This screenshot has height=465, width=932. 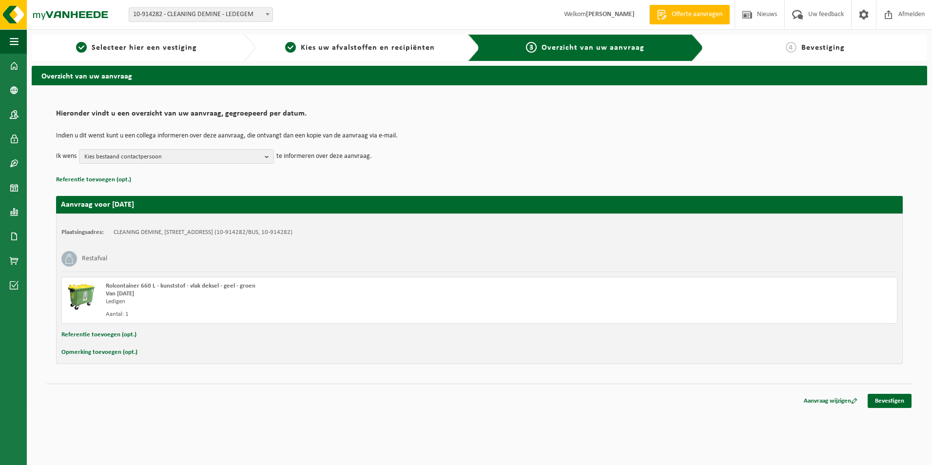 What do you see at coordinates (367, 48) in the screenshot?
I see `span: Kies uw afvalstoffen en recipiënten` at bounding box center [367, 48].